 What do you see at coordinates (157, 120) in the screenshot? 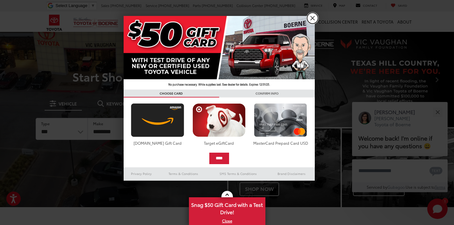
I see `img: amazoncard.png` at bounding box center [157, 120].